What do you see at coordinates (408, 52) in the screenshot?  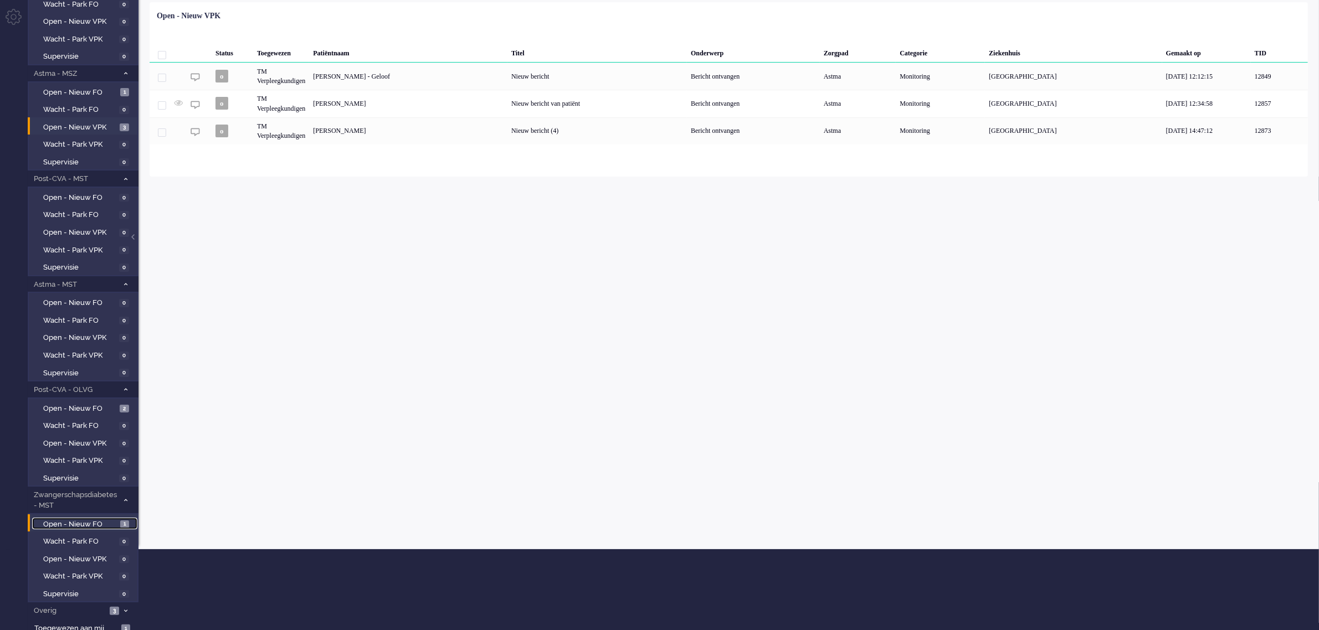 I see `div: Patiëntnaam` at bounding box center [408, 52].